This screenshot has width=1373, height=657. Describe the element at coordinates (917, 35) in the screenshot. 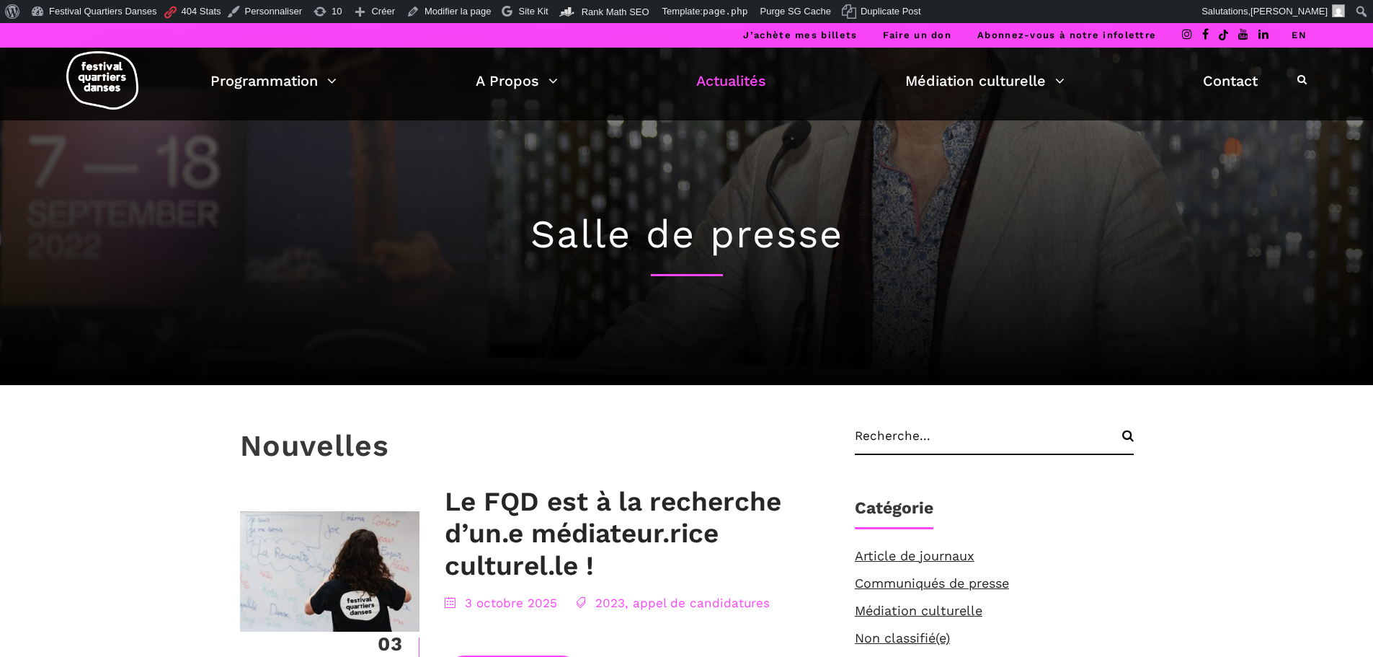

I see `a: Faire un don` at that location.